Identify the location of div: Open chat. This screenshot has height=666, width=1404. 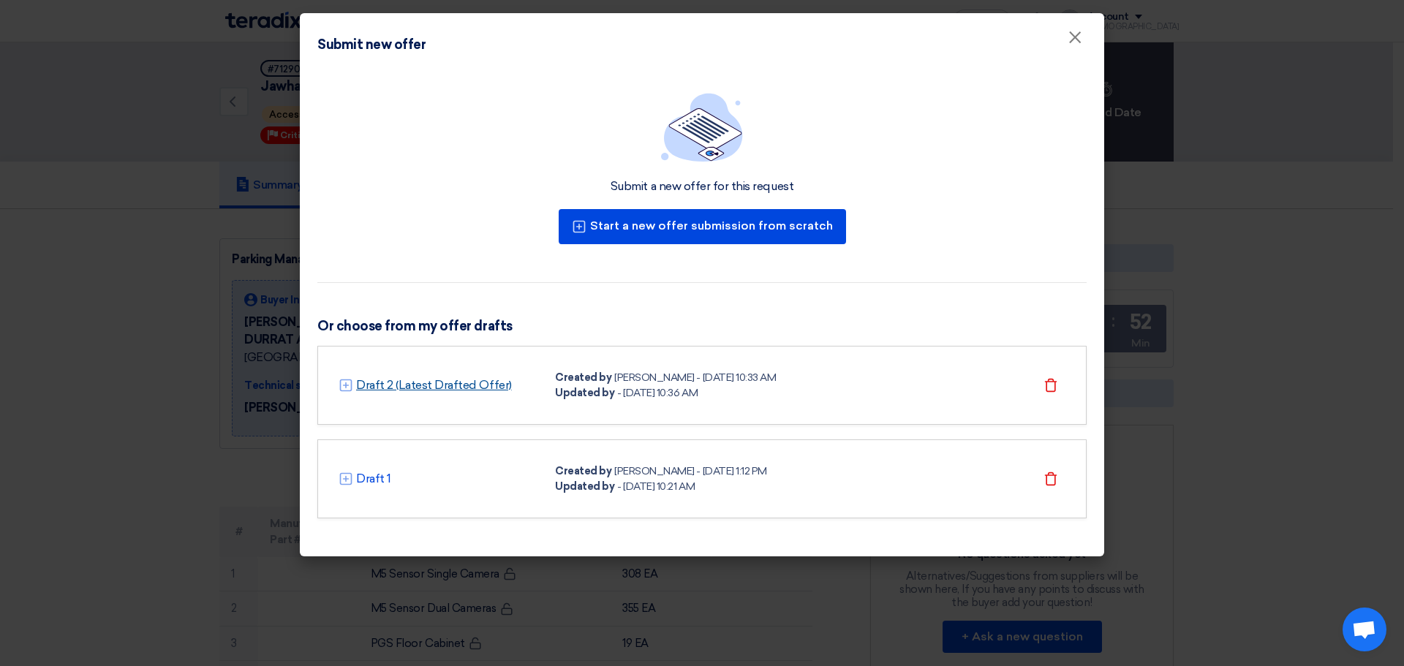
(1365, 630).